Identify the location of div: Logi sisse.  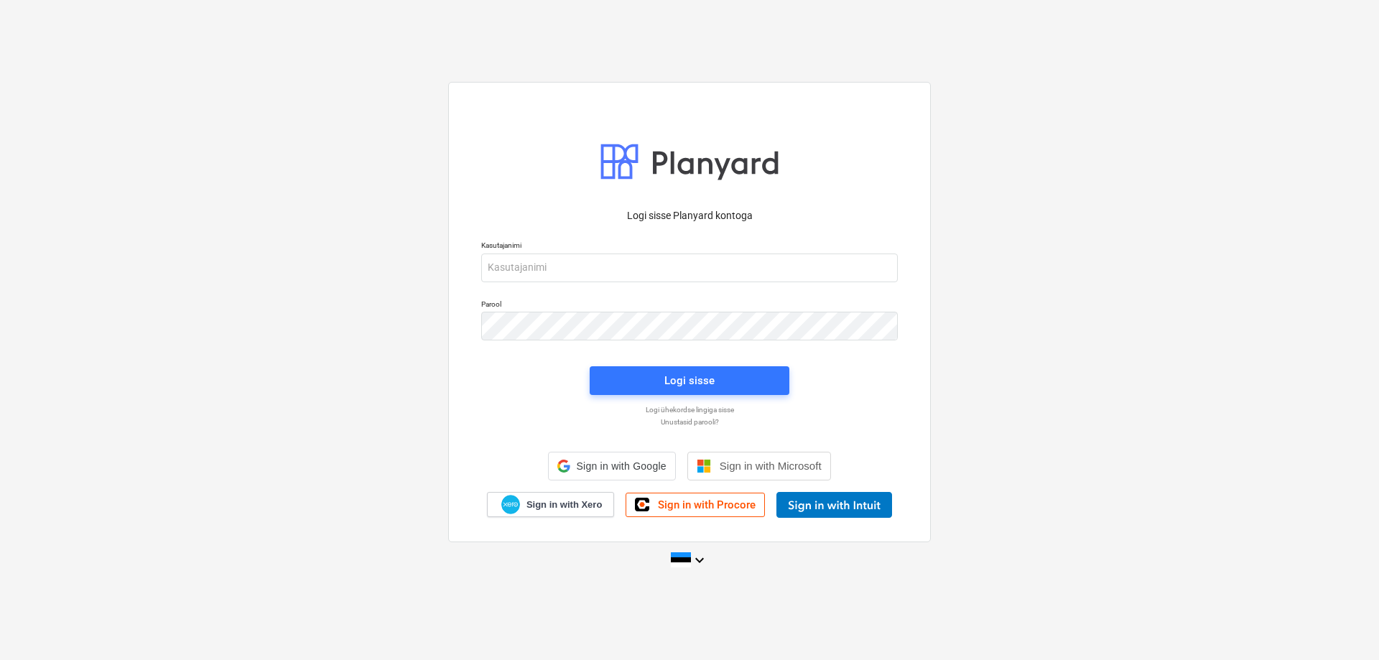
(689, 381).